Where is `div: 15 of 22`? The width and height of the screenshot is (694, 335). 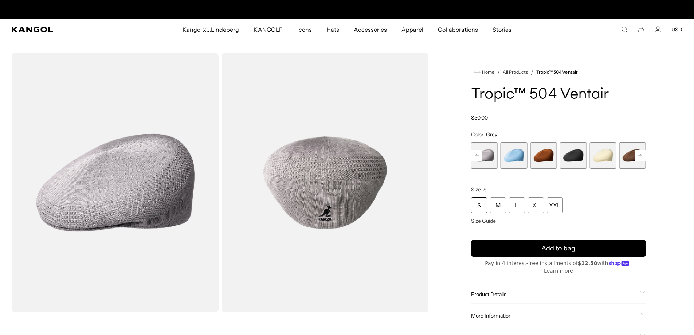 div: 15 of 22 is located at coordinates (484, 155).